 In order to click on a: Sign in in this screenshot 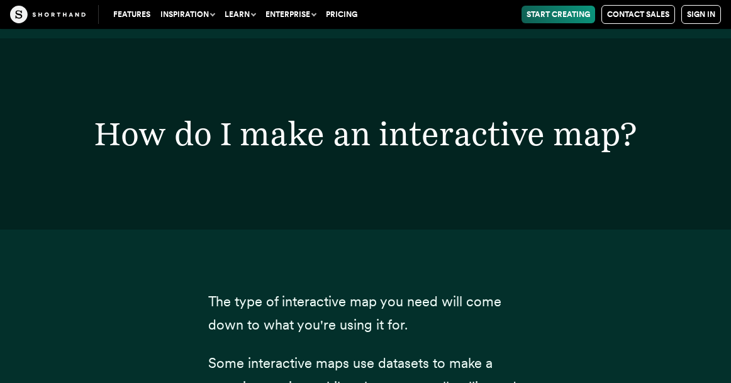, I will do `click(701, 14)`.